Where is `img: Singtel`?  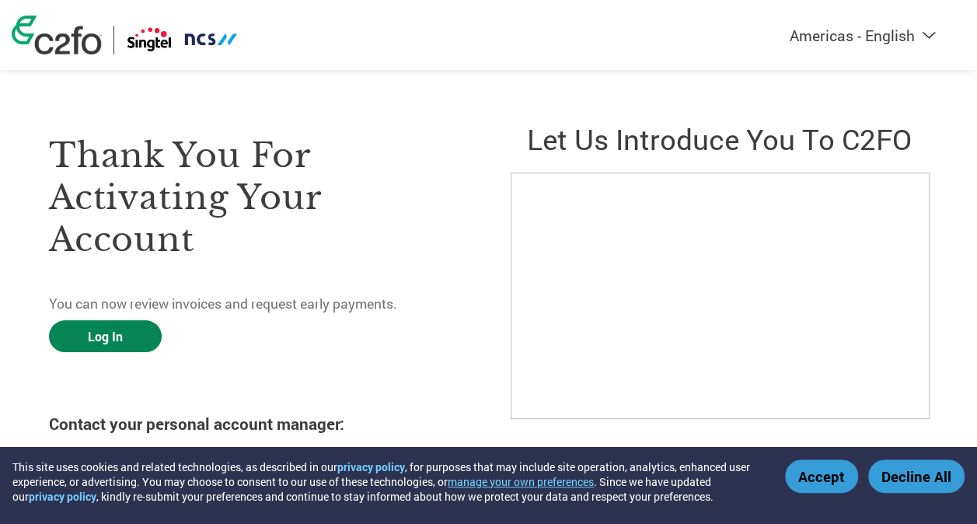 img: Singtel is located at coordinates (182, 40).